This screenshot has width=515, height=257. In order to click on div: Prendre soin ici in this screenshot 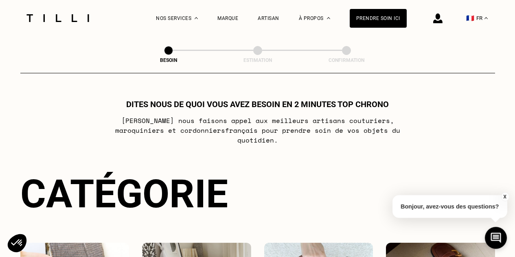, I will do `click(378, 18)`.